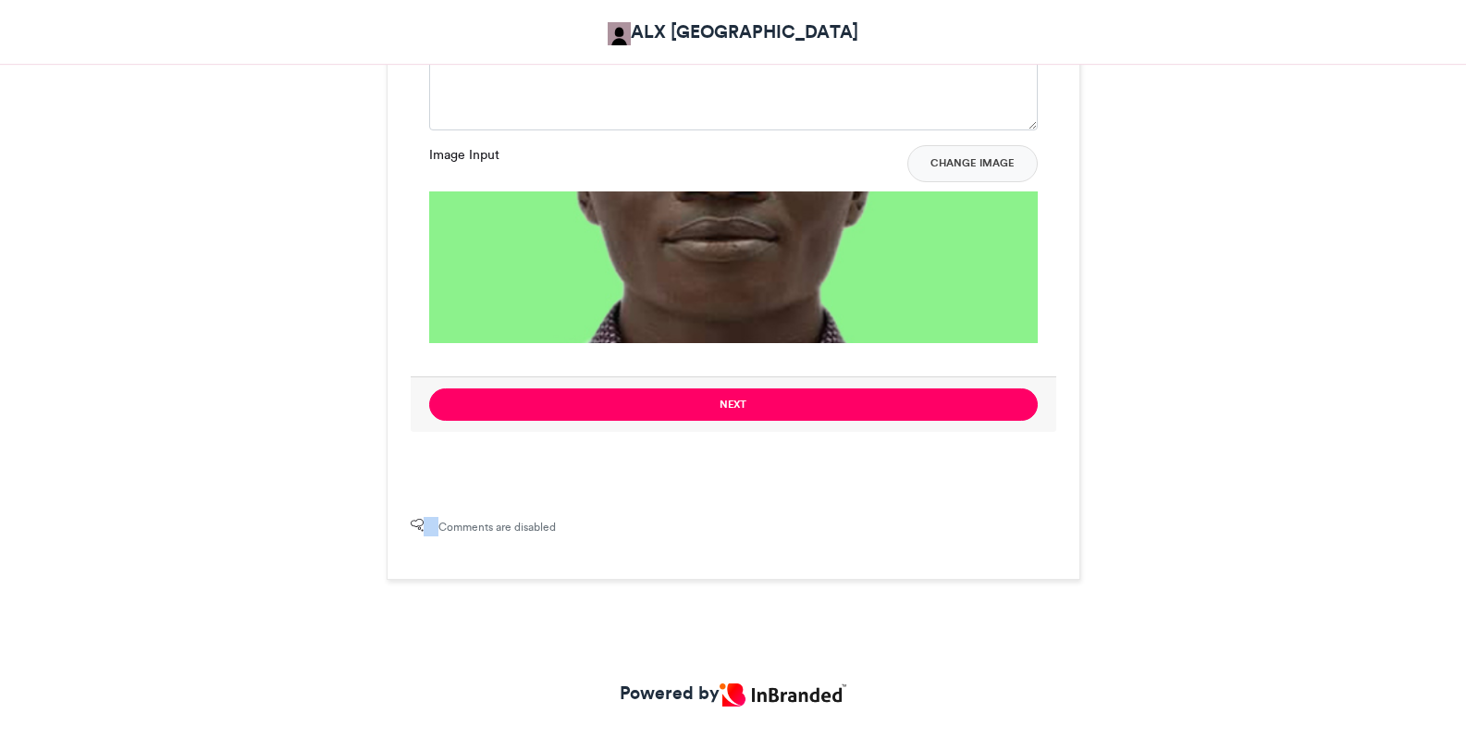 This screenshot has height=750, width=1466. What do you see at coordinates (782, 695) in the screenshot?
I see `img: Inbranded` at bounding box center [782, 695].